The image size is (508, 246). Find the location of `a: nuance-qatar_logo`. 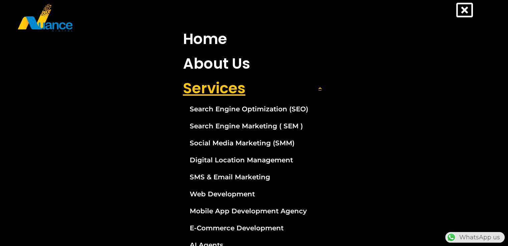

a: nuance-qatar_logo is located at coordinates (134, 18).